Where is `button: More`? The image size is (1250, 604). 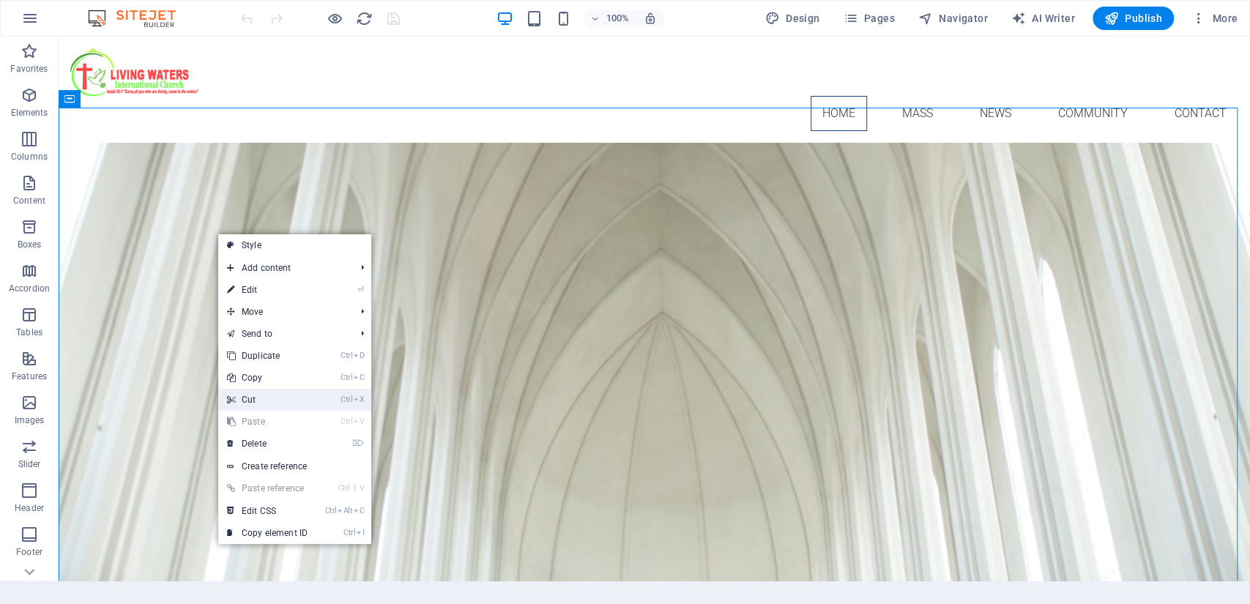
button: More is located at coordinates (1214, 18).